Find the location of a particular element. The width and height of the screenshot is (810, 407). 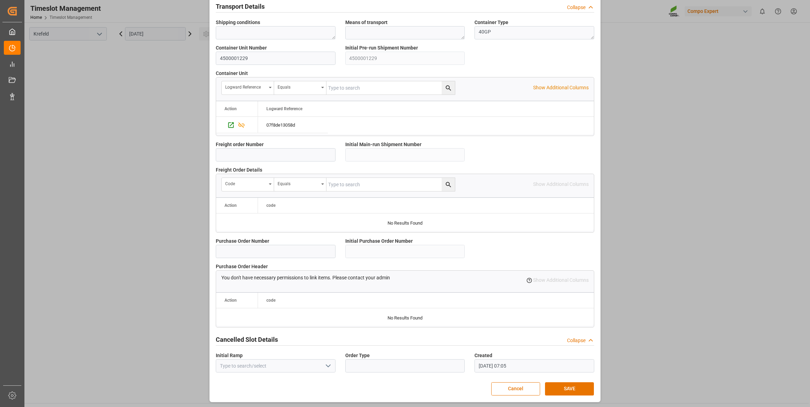

h2: Transport Details is located at coordinates (240, 6).